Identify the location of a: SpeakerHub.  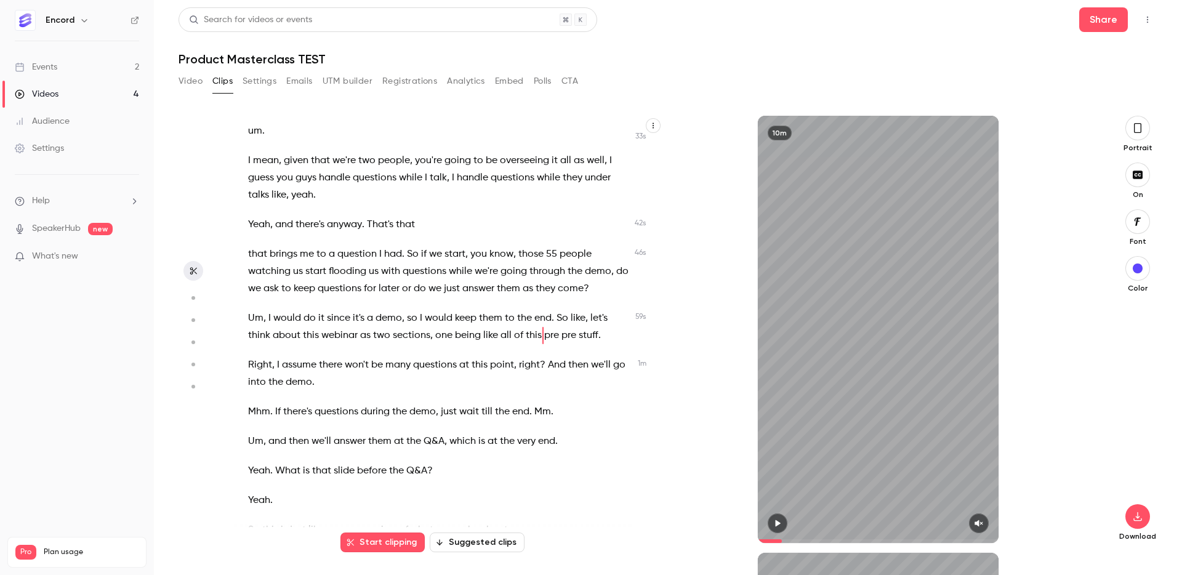
(56, 228).